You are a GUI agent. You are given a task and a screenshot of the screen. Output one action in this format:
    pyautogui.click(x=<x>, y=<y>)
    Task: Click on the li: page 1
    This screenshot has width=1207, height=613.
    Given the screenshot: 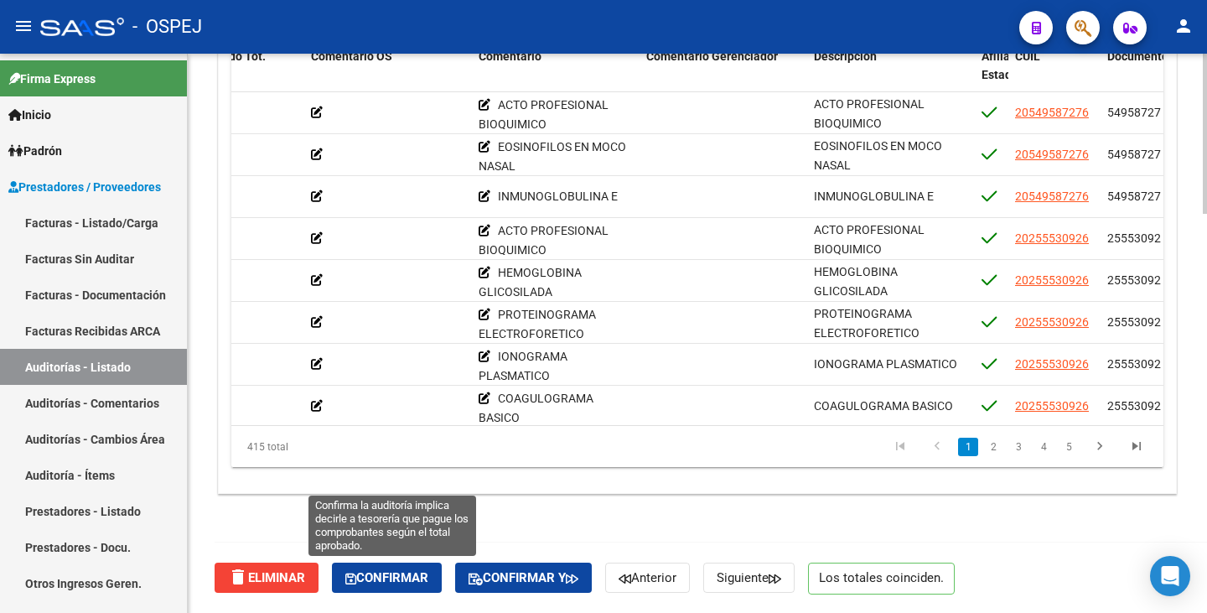 What is the action you would take?
    pyautogui.click(x=968, y=447)
    